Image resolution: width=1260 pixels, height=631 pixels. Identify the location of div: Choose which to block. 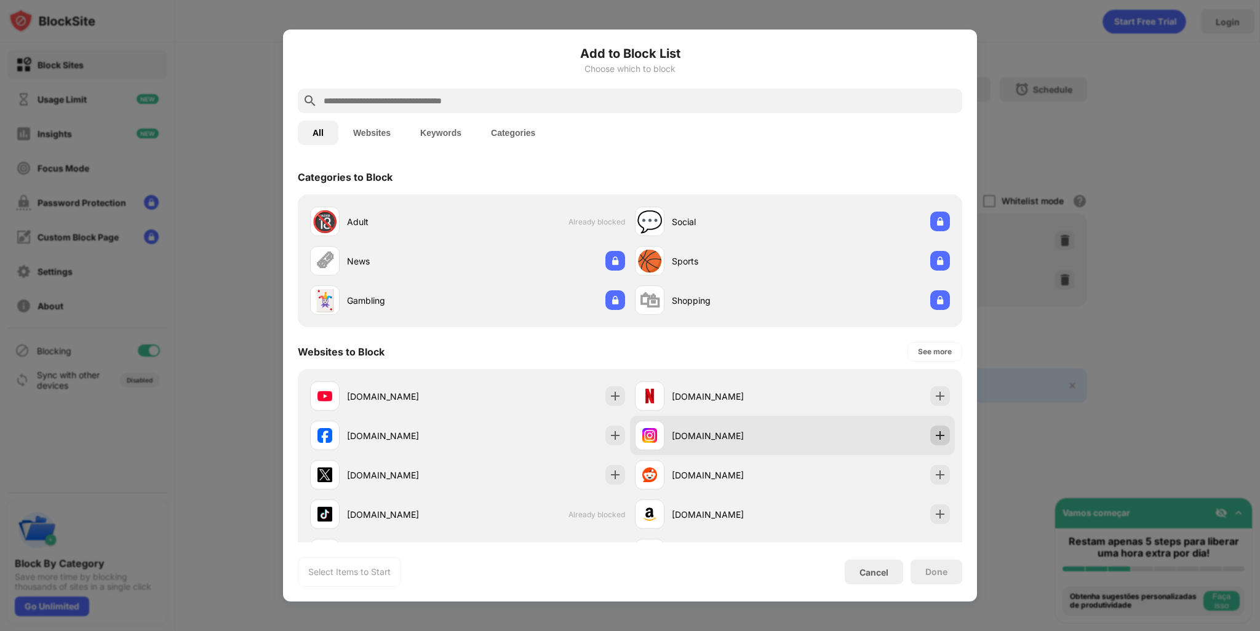
(630, 69).